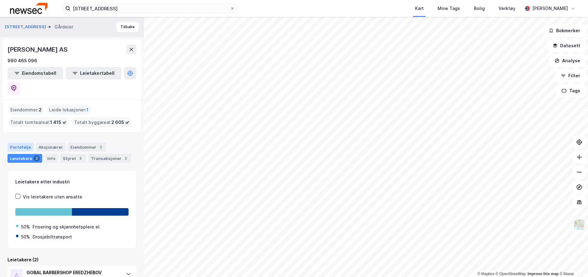 The width and height of the screenshot is (588, 277). What do you see at coordinates (80, 158) in the screenshot?
I see `div: 3` at bounding box center [80, 158].